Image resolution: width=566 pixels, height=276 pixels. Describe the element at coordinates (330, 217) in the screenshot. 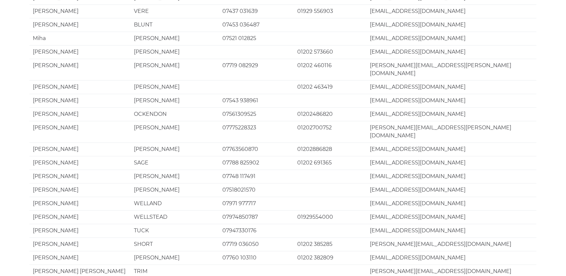

I see `td: 01929554000` at that location.